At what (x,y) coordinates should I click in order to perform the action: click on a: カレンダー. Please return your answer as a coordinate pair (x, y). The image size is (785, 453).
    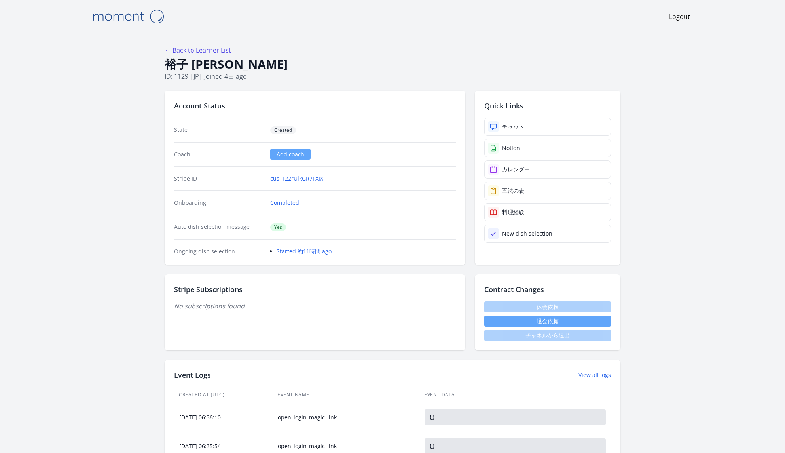
    Looking at the image, I should click on (548, 169).